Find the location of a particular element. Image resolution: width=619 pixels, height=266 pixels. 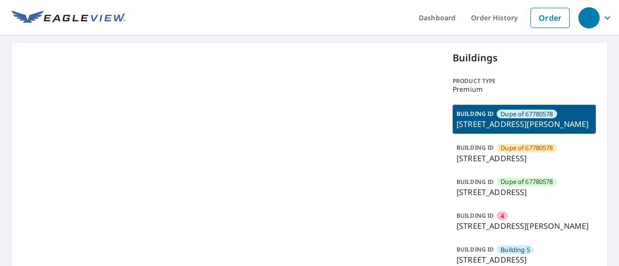

span: Building 5 is located at coordinates (515, 250).